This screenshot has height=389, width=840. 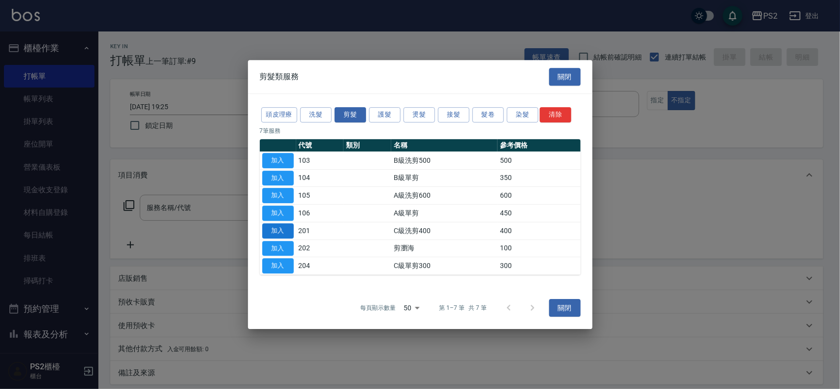 I want to click on button: 洗髮, so click(x=316, y=115).